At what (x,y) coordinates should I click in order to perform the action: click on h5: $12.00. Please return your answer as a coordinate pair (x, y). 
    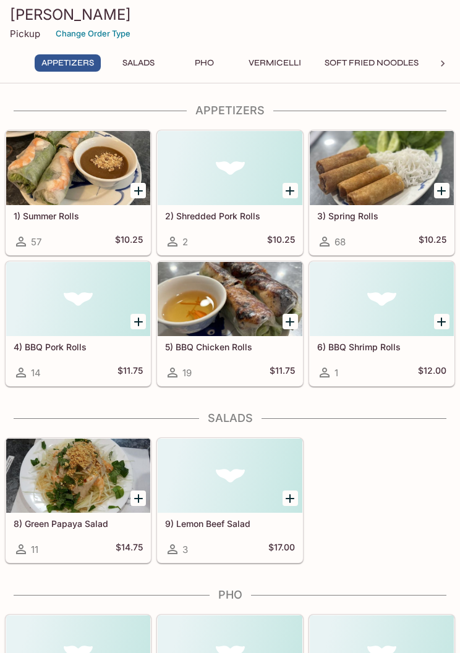
    Looking at the image, I should click on (432, 373).